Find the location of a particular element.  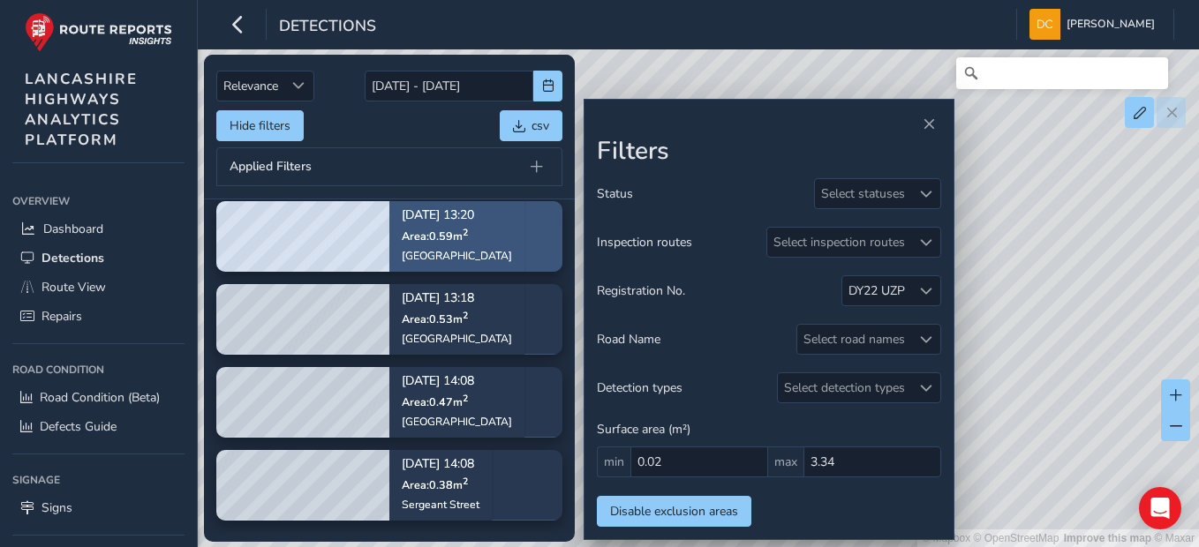

h2: Filters is located at coordinates (769, 152).